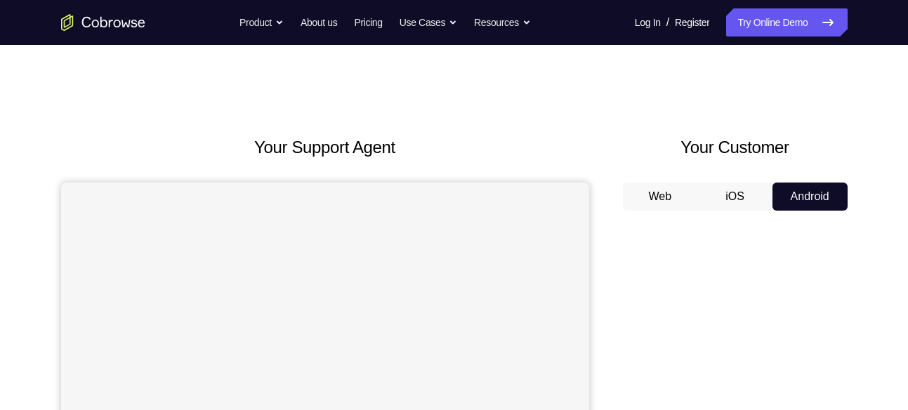 The height and width of the screenshot is (410, 908). I want to click on button: iOS, so click(735, 197).